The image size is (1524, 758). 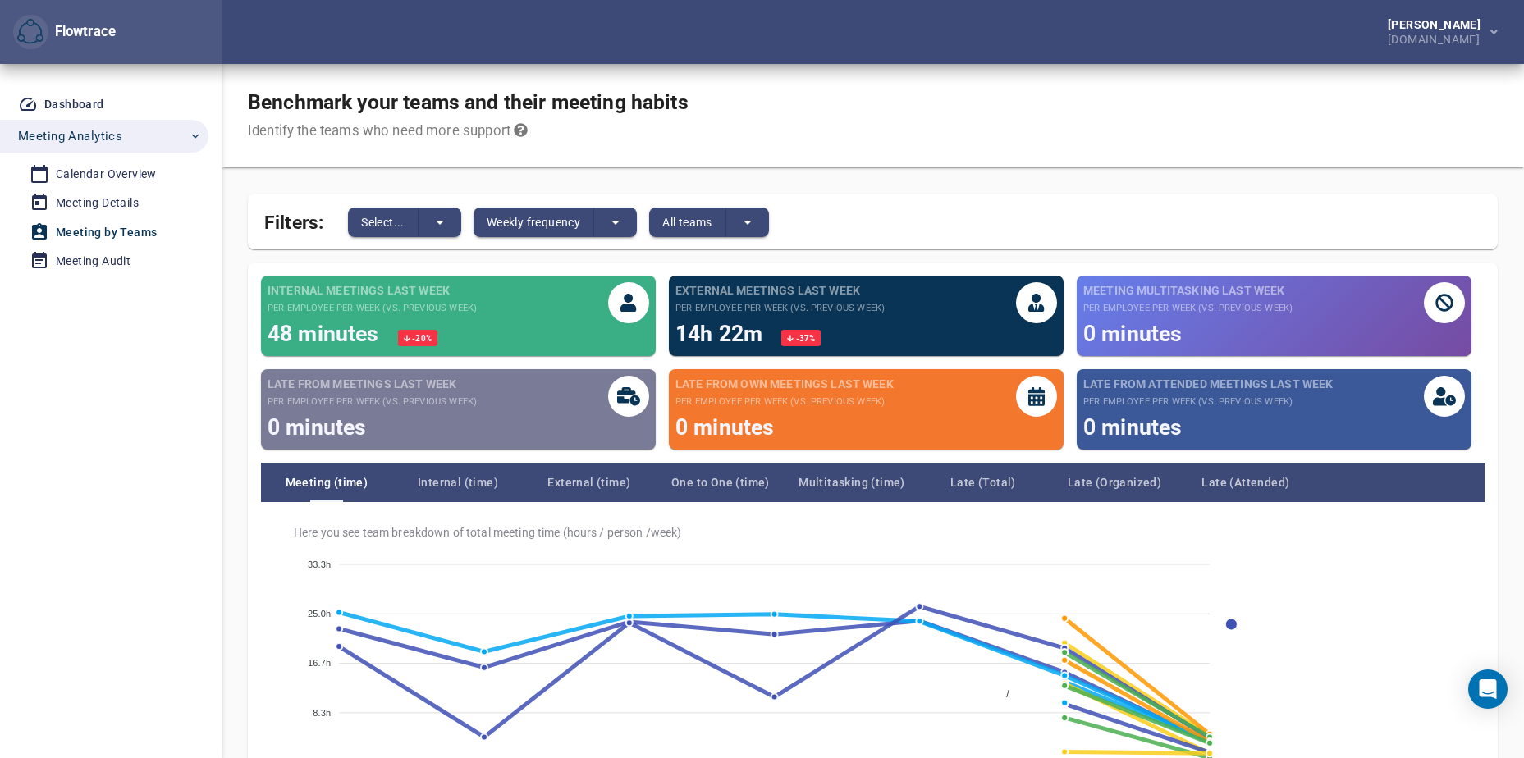 I want to click on div: Open Intercom Messenger, so click(x=1488, y=689).